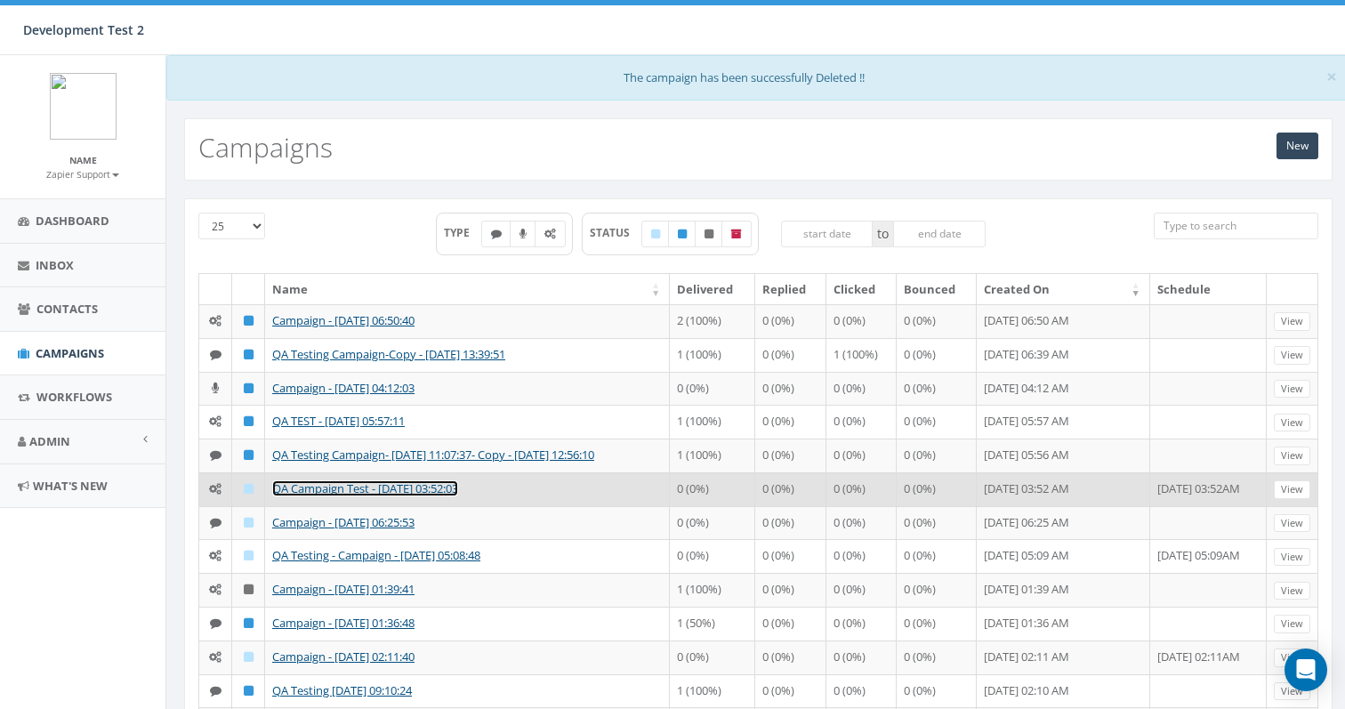 This screenshot has width=1345, height=709. Describe the element at coordinates (936, 289) in the screenshot. I see `th: Bounced` at that location.